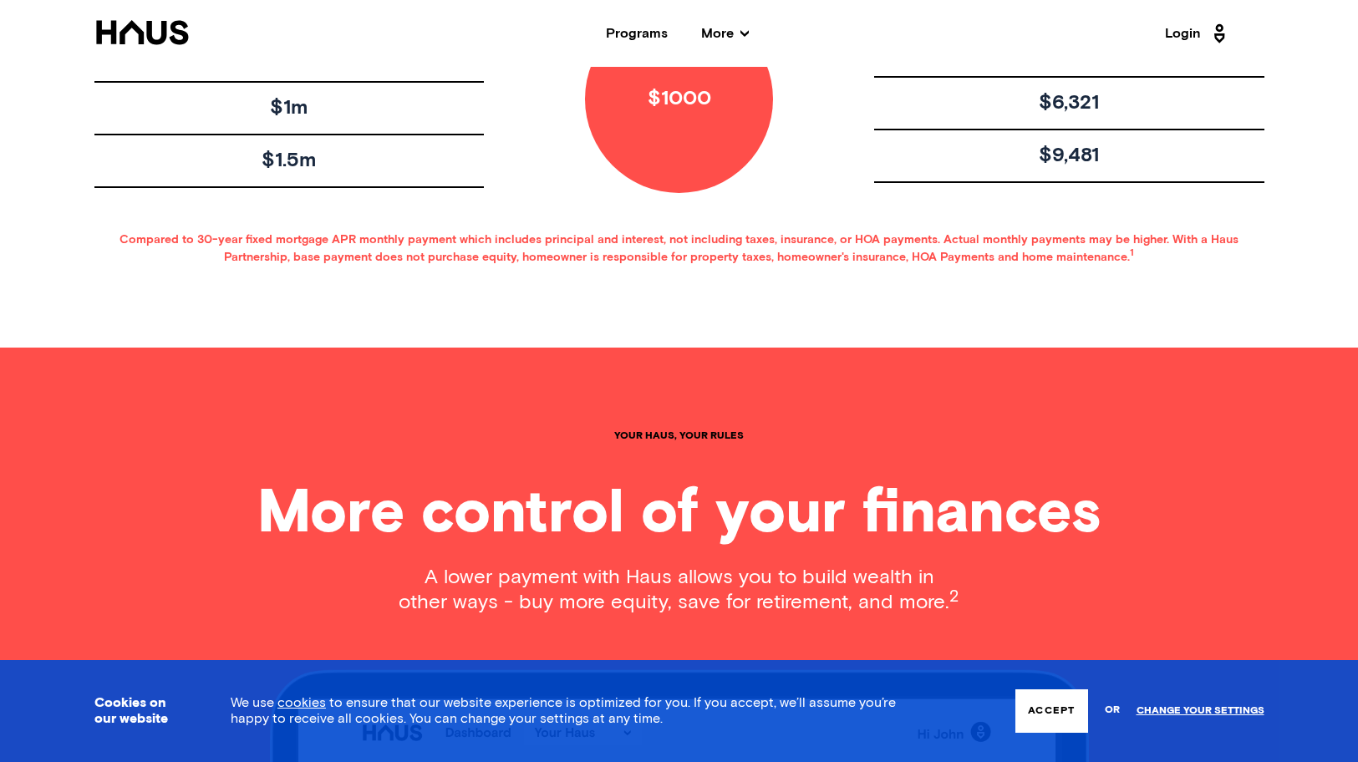  Describe the element at coordinates (1198, 33) in the screenshot. I see `a: Login` at that location.